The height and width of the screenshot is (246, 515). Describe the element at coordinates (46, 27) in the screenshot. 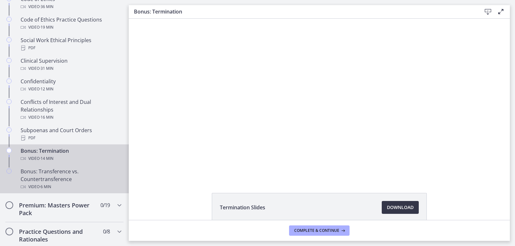

I see `span: · 19 min` at that location.